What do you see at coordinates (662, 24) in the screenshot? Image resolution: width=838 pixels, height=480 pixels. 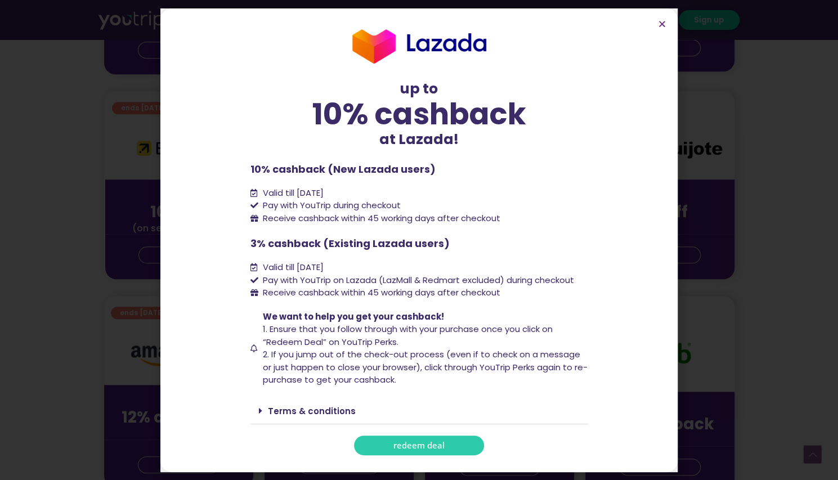 I see `a: Close` at bounding box center [662, 24].